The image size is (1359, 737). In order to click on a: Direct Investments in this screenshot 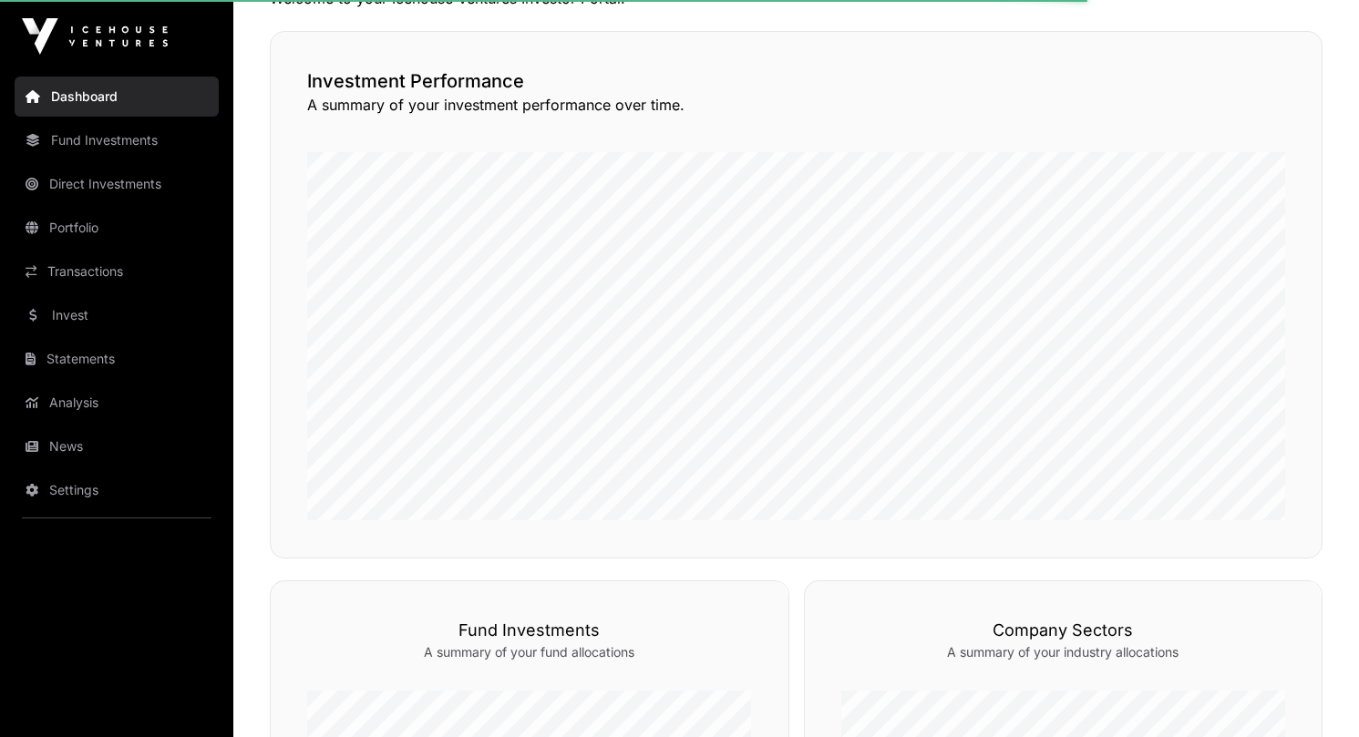, I will do `click(117, 184)`.